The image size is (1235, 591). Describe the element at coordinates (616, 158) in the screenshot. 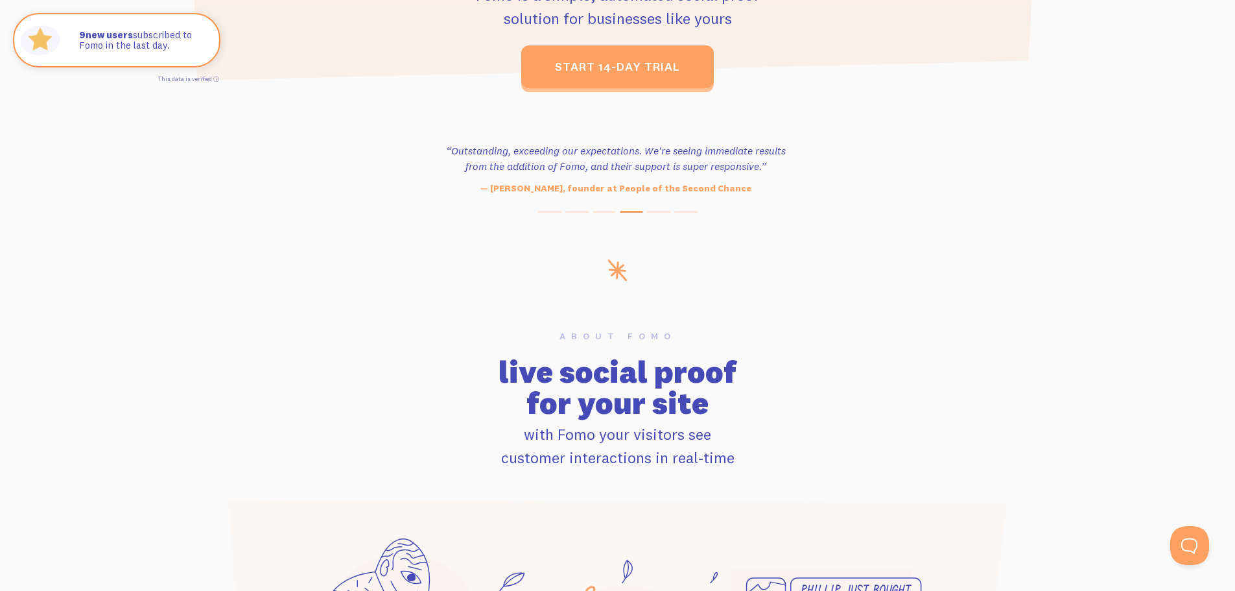

I see `h3: “Outstanding, exceeding our expectations. We're seeing immediate results from the addition of Fom...` at that location.